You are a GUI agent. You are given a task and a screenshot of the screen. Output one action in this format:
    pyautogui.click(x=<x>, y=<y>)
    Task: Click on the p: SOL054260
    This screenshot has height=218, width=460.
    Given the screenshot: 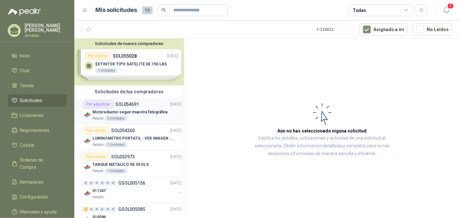 What is the action you would take?
    pyautogui.click(x=123, y=130)
    